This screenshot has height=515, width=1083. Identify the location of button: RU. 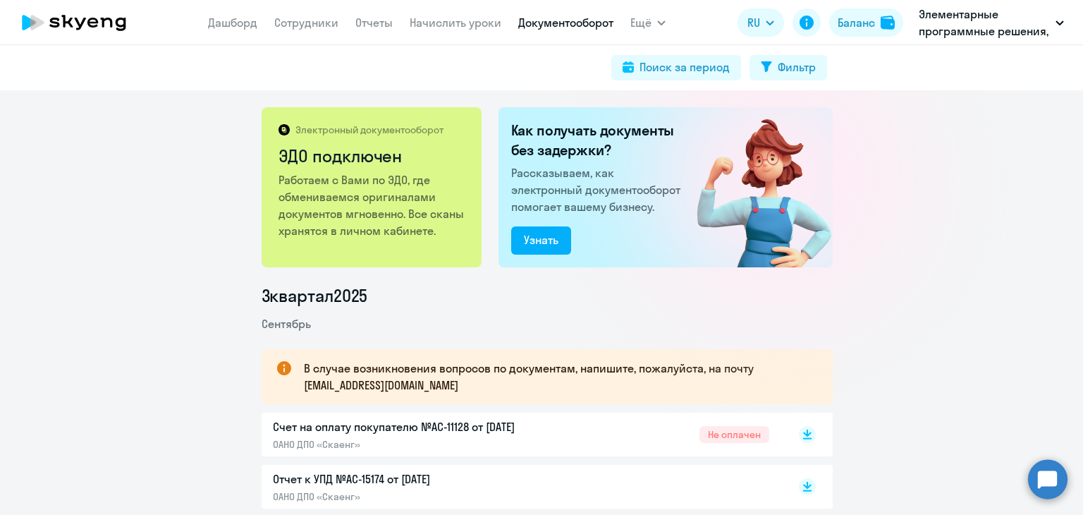
(761, 23).